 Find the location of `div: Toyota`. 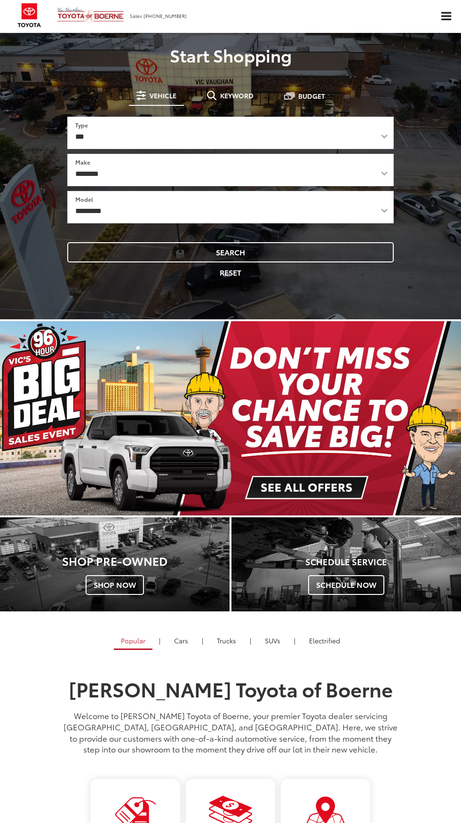

div: Toyota is located at coordinates (346, 564).